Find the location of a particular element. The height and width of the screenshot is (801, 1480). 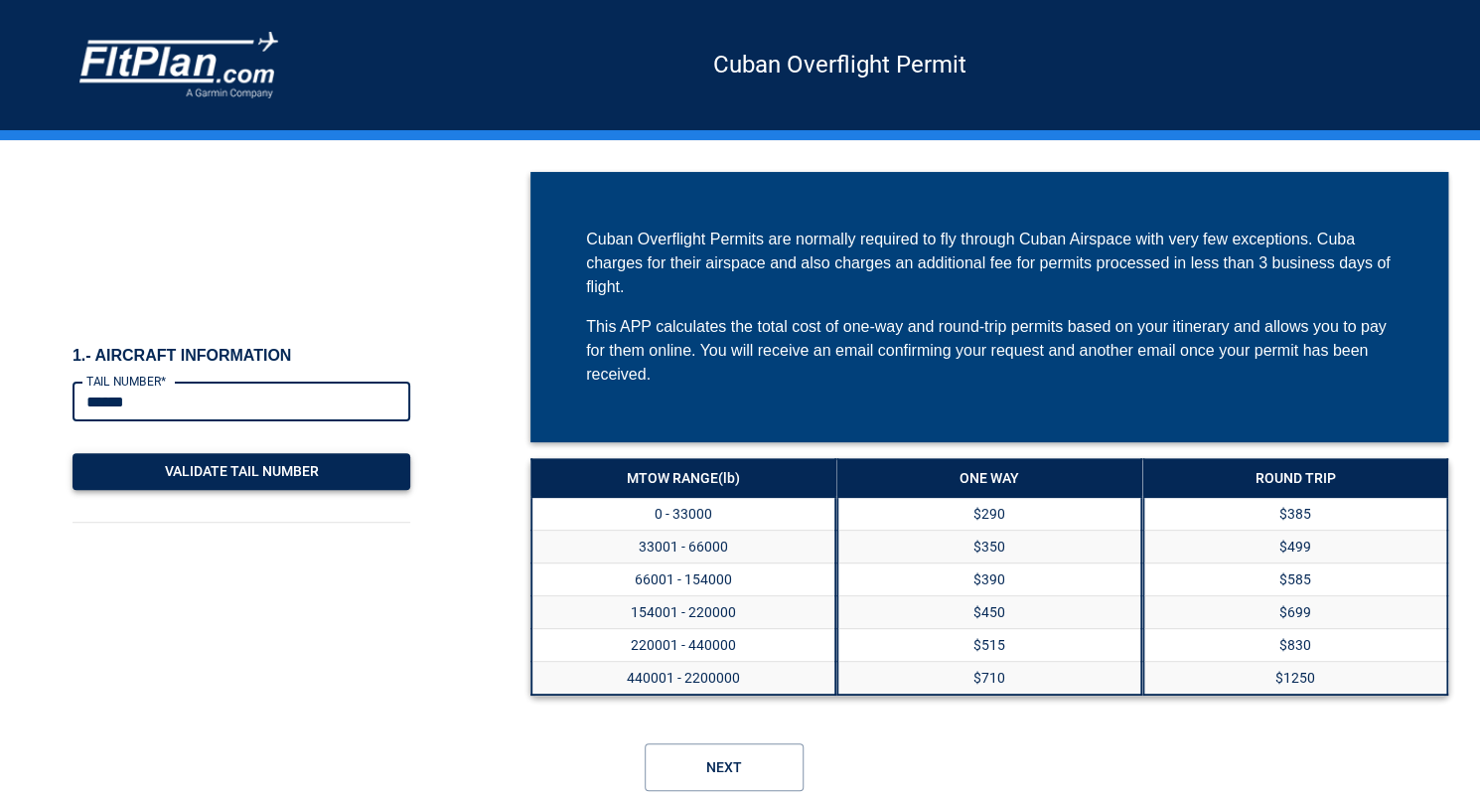

label: TAIL NUMBER* is located at coordinates (126, 381).